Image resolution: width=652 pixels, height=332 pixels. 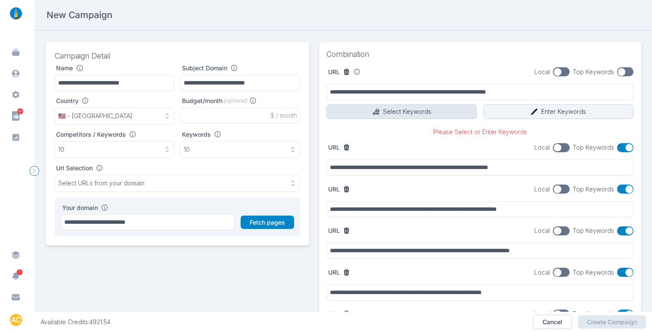 What do you see at coordinates (202, 101) in the screenshot?
I see `label: Budget/month` at bounding box center [202, 101].